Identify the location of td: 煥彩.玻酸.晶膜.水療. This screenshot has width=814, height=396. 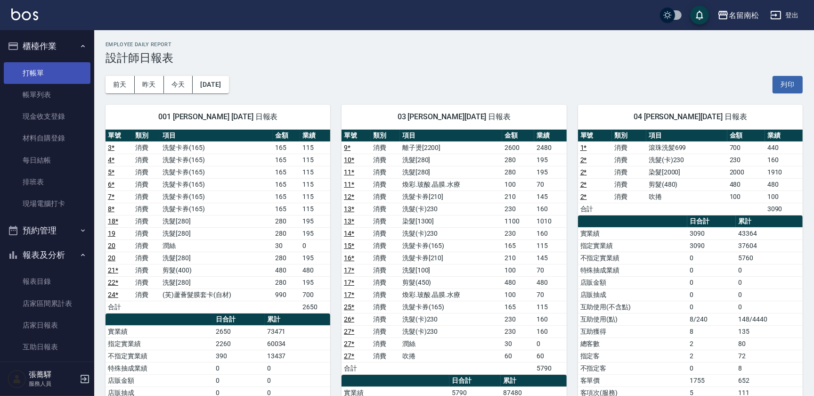
(451, 294).